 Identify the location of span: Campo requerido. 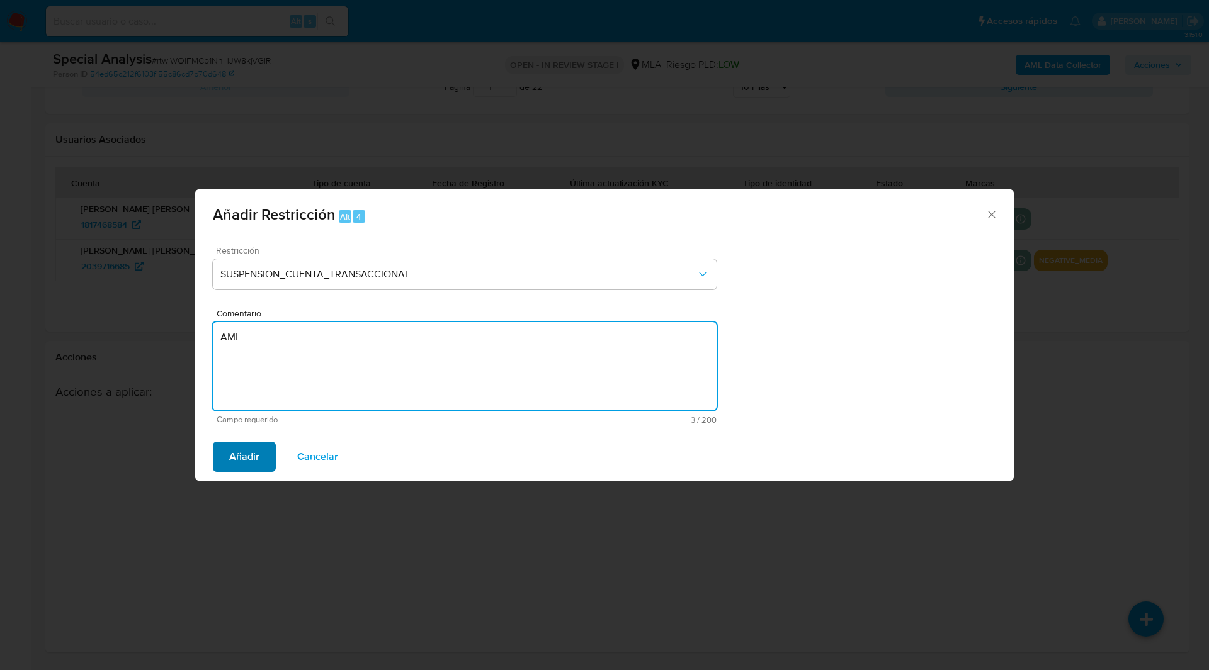
(341, 420).